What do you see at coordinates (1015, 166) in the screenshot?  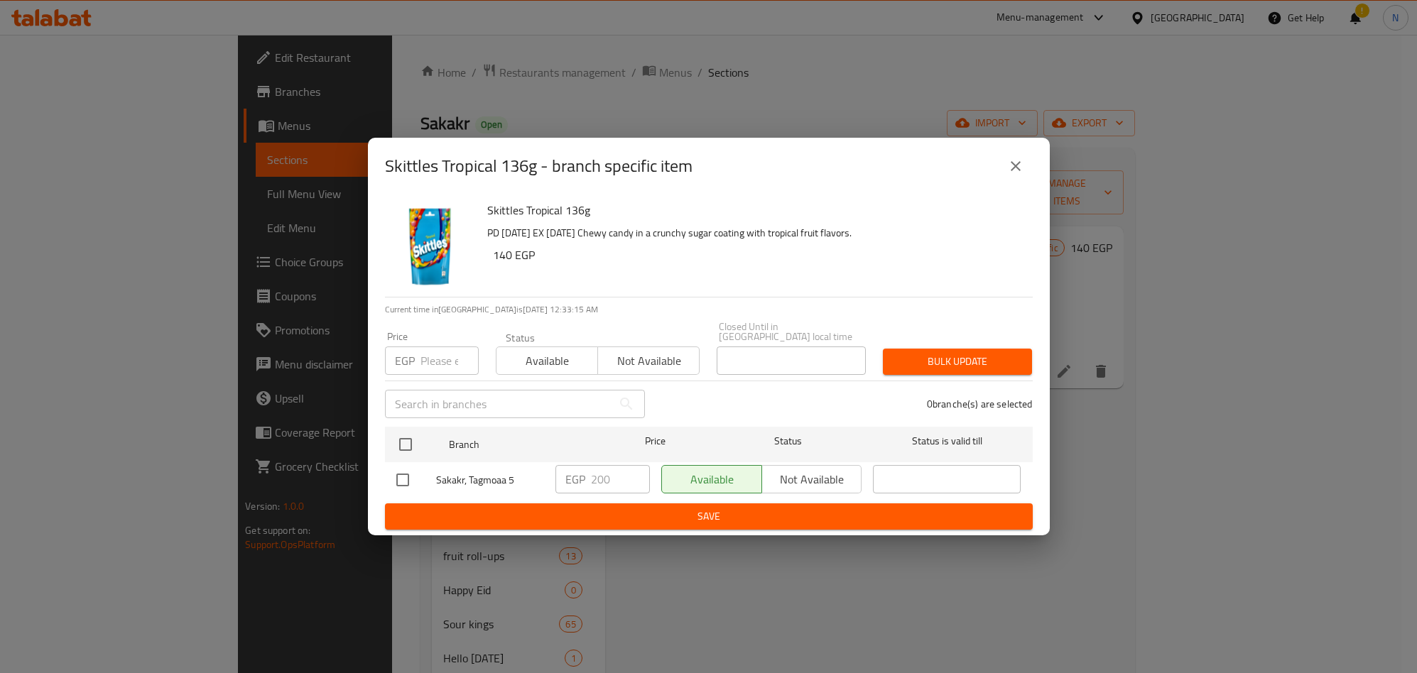 I see `button: close` at bounding box center [1015, 166].